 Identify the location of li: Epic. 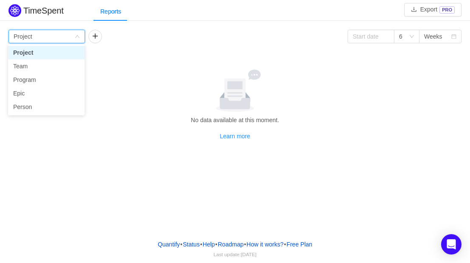
(46, 93).